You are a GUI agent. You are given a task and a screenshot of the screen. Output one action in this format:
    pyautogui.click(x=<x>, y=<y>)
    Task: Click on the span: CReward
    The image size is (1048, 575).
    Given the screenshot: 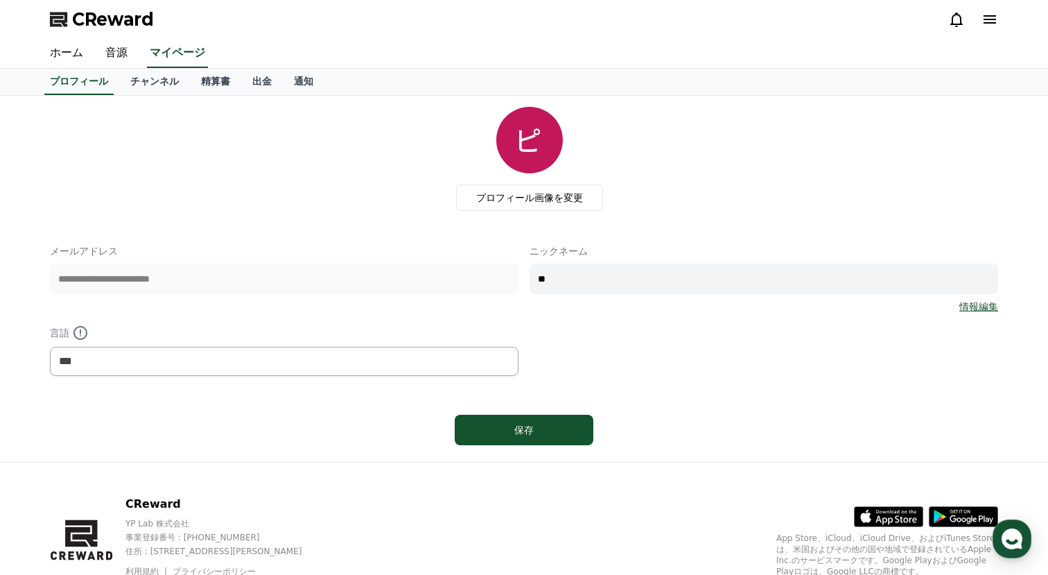 What is the action you would take?
    pyautogui.click(x=113, y=19)
    